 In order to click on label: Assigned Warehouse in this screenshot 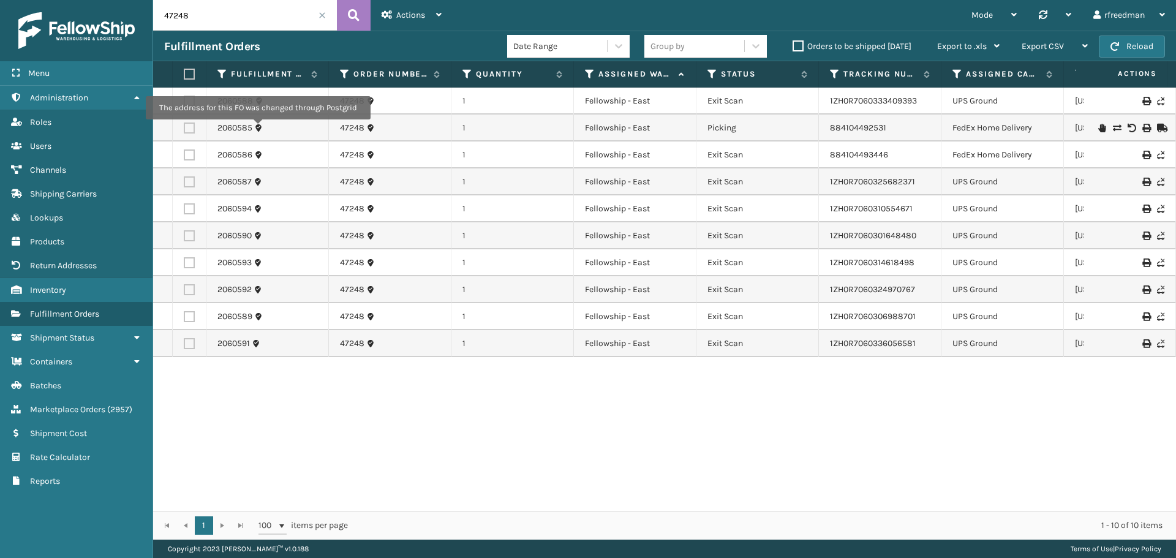, I will do `click(635, 74)`.